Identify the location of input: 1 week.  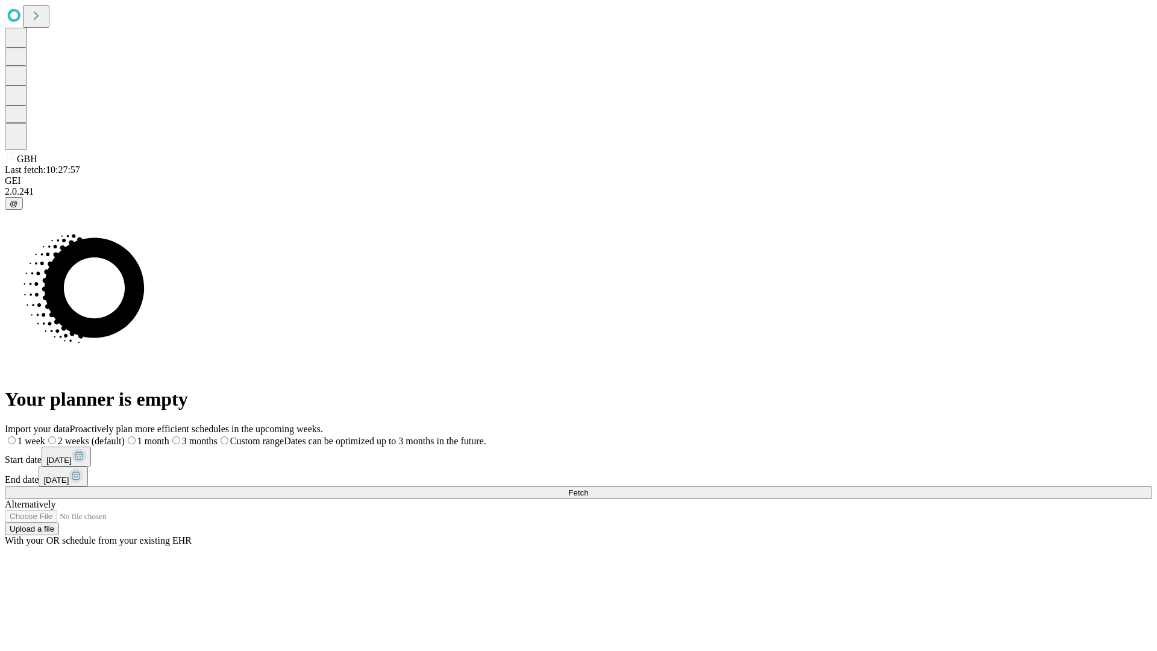
(11, 440).